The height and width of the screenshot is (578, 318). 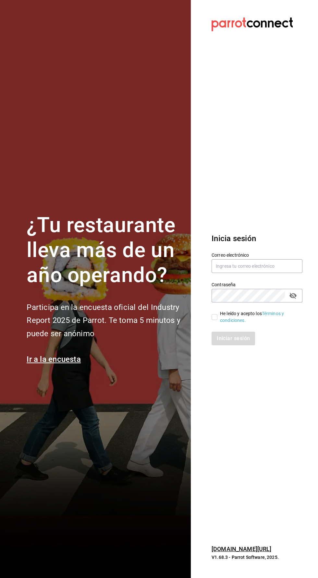 What do you see at coordinates (257, 557) in the screenshot?
I see `p: V1.68.3 - Parrot Software, 2025.` at bounding box center [257, 557].